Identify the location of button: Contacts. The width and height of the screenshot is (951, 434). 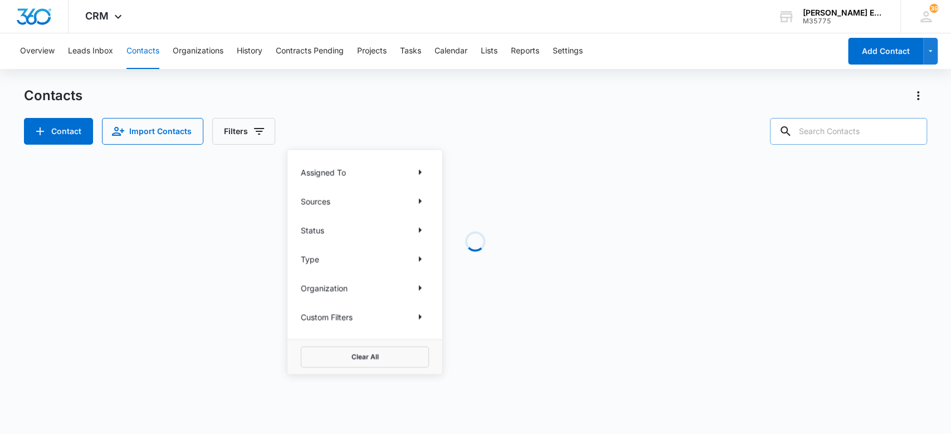
(143, 51).